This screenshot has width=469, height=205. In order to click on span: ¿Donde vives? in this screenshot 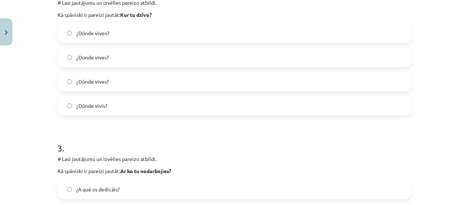, I will do `click(92, 57)`.